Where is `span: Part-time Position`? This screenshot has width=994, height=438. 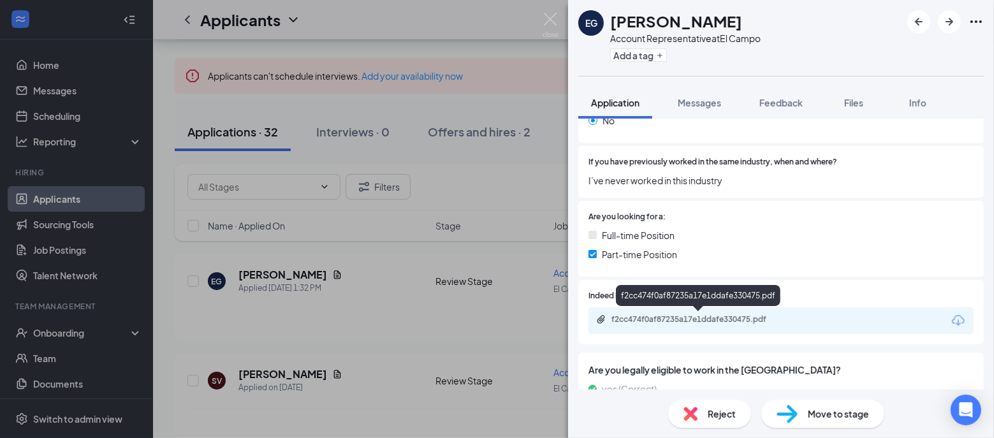 span: Part-time Position is located at coordinates (640, 254).